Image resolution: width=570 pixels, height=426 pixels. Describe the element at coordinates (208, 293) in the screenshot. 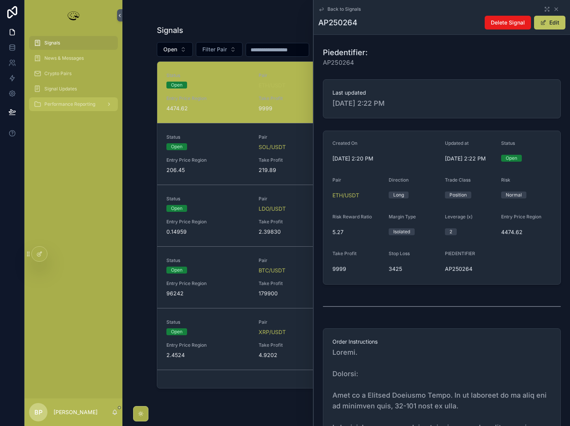

I see `span: 96242` at that location.